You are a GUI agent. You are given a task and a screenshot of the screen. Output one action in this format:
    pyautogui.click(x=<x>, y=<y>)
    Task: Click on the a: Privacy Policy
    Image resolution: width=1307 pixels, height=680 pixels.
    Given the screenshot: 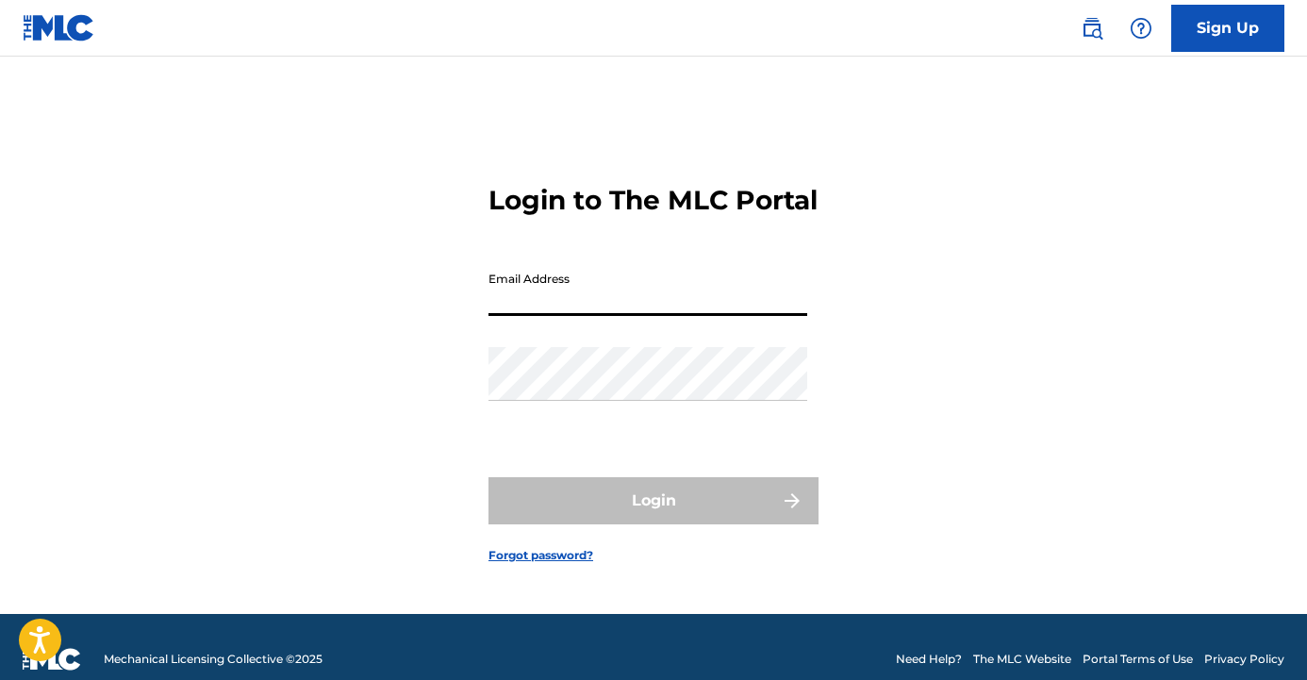 What is the action you would take?
    pyautogui.click(x=1244, y=659)
    